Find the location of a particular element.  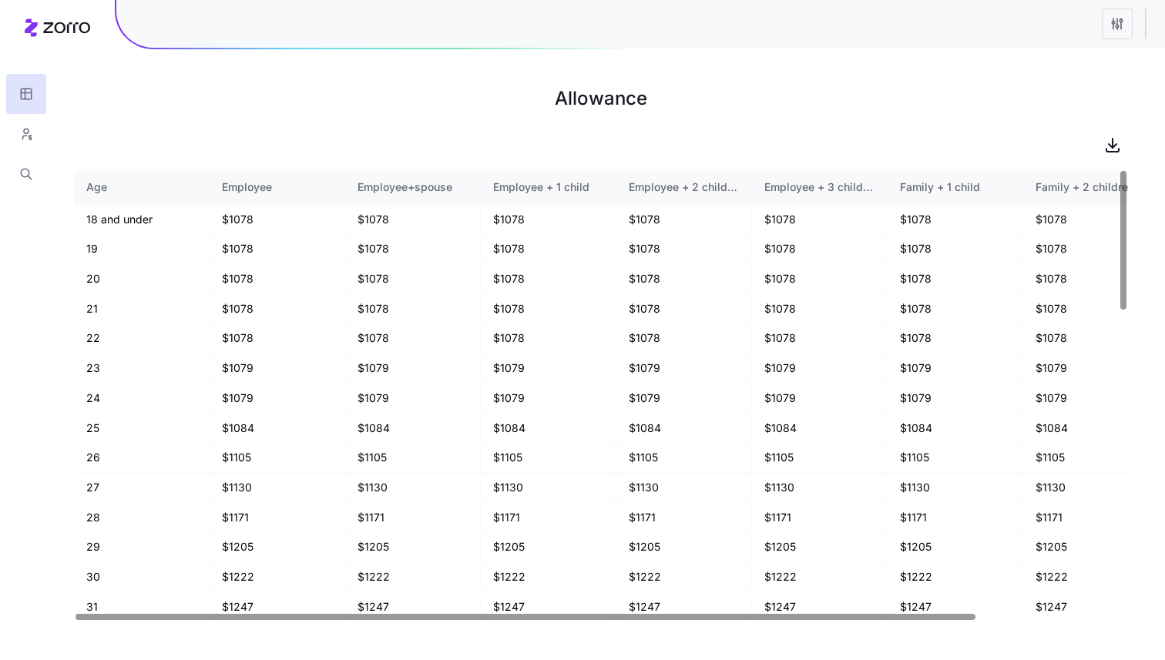

td: 24 is located at coordinates (142, 398).